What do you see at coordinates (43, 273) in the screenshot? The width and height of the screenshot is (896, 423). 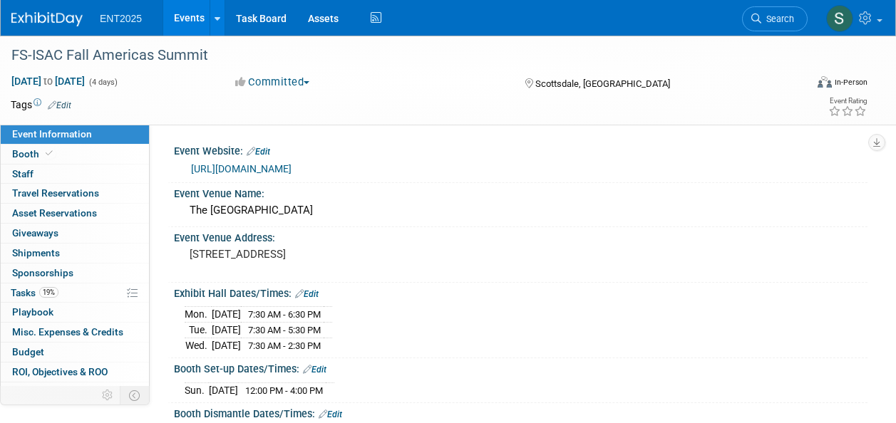 I see `span: Sponsorships` at bounding box center [43, 273].